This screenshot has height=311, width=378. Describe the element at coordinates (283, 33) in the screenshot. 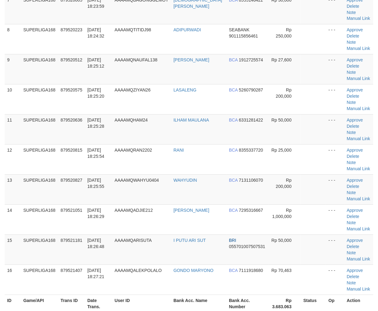

I see `span: Rp 250,000` at that location.